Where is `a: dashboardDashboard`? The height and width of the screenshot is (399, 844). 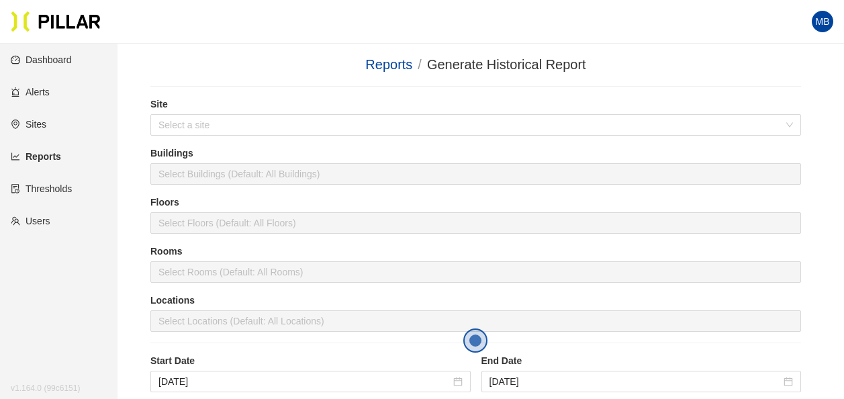 a: dashboardDashboard is located at coordinates (41, 60).